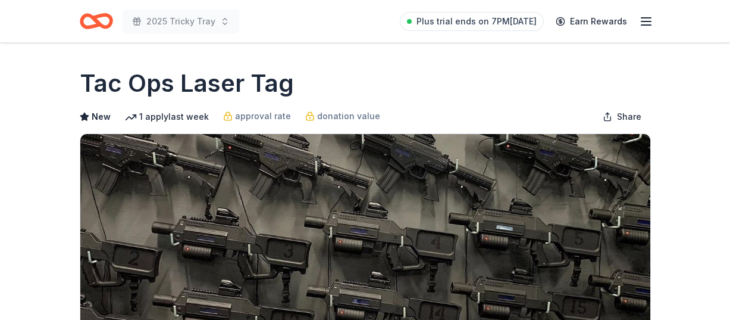 Image resolution: width=730 pixels, height=320 pixels. What do you see at coordinates (622, 117) in the screenshot?
I see `button: Share` at bounding box center [622, 117].